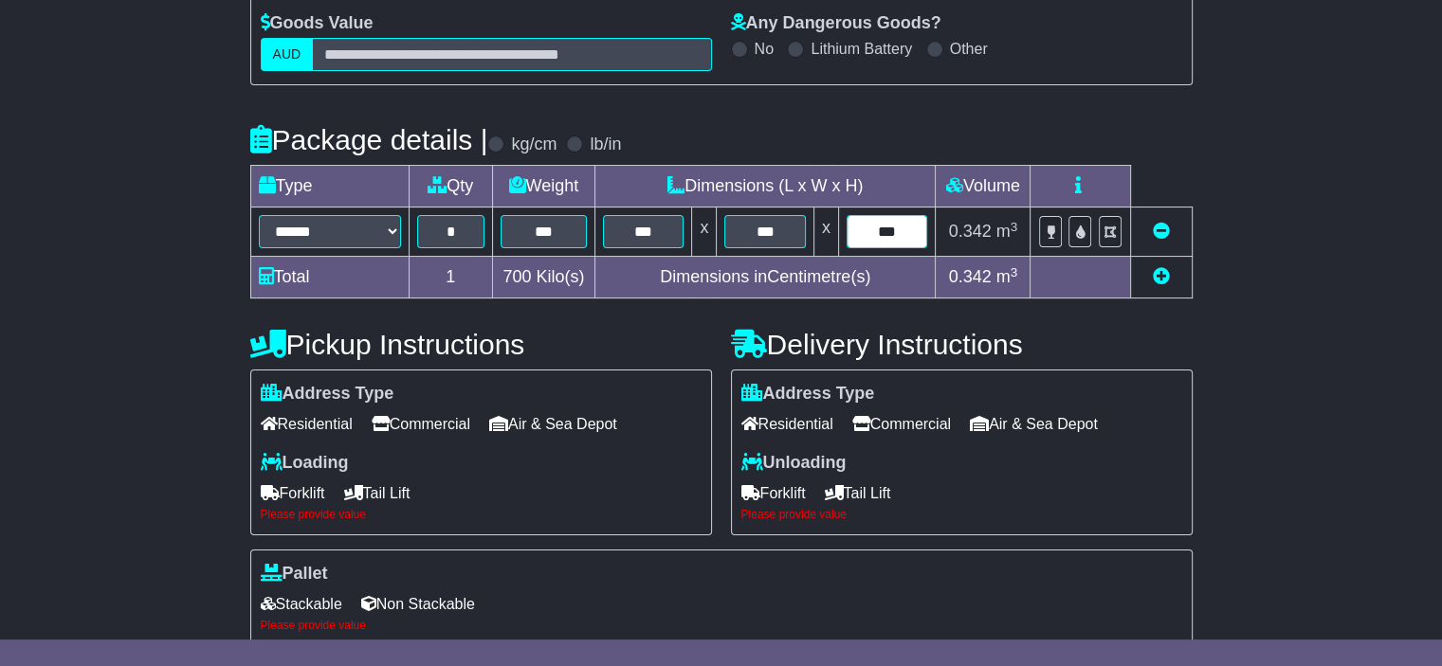 The height and width of the screenshot is (666, 1442). Describe the element at coordinates (329, 187) in the screenshot. I see `td: Type` at that location.